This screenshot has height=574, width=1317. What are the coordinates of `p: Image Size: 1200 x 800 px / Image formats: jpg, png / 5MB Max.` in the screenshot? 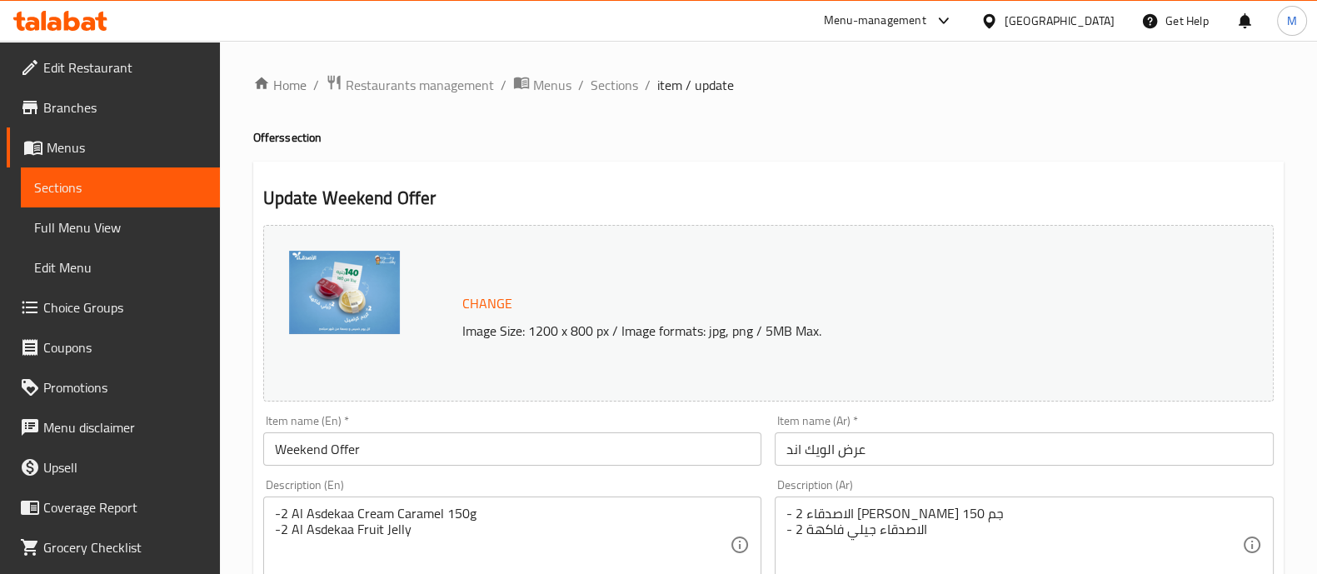 It's located at (815, 331).